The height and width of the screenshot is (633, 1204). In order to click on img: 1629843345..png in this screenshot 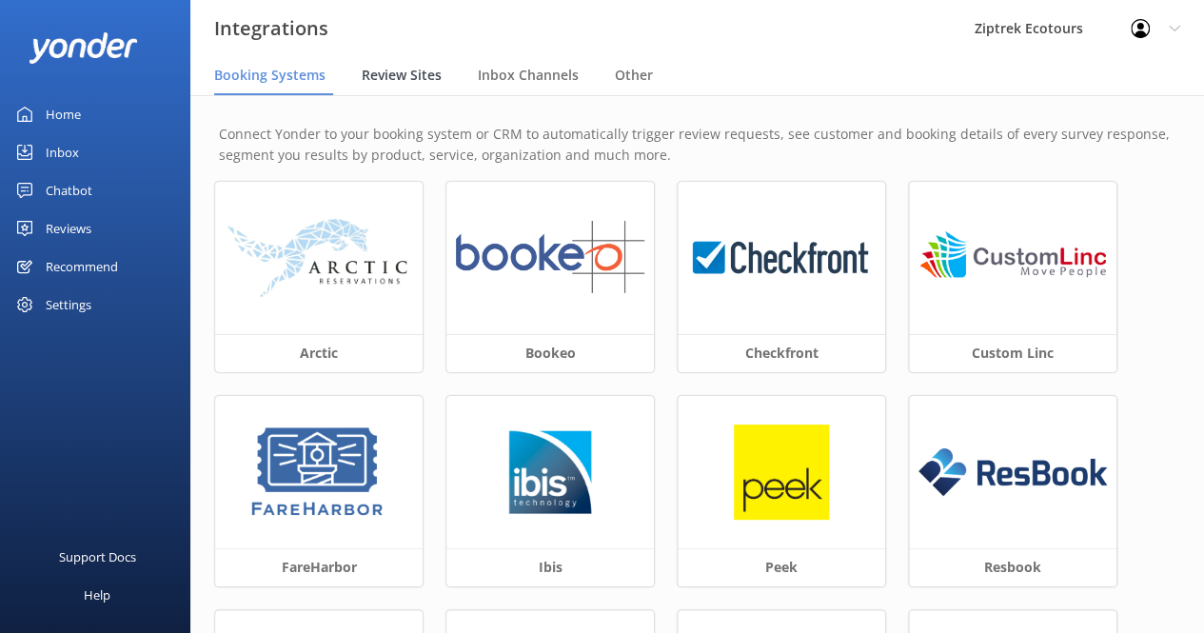, I will do `click(318, 472)`.